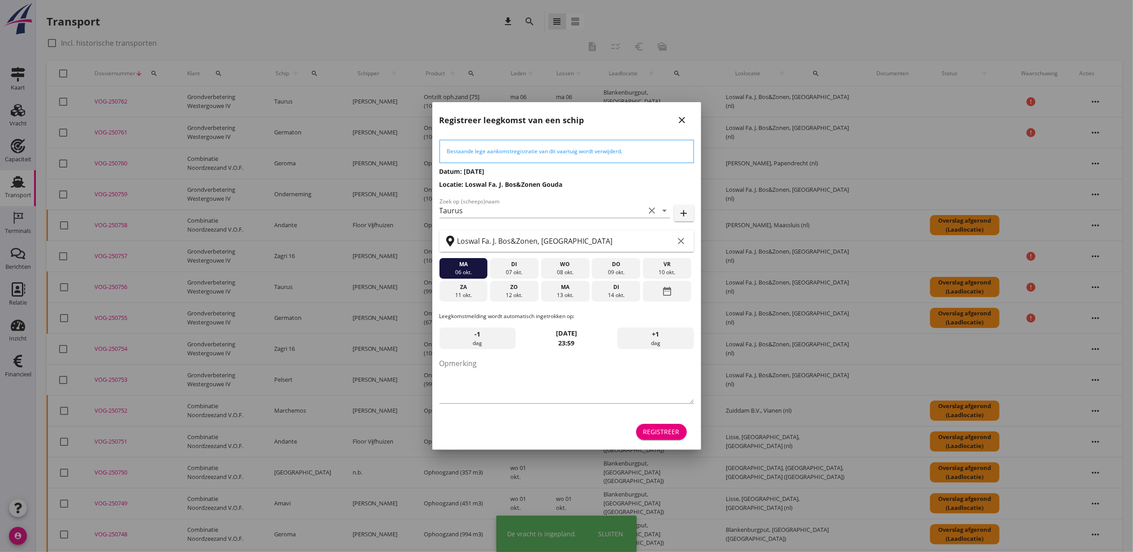  Describe the element at coordinates (665, 211) in the screenshot. I see `i: arrow_drop_down` at that location.